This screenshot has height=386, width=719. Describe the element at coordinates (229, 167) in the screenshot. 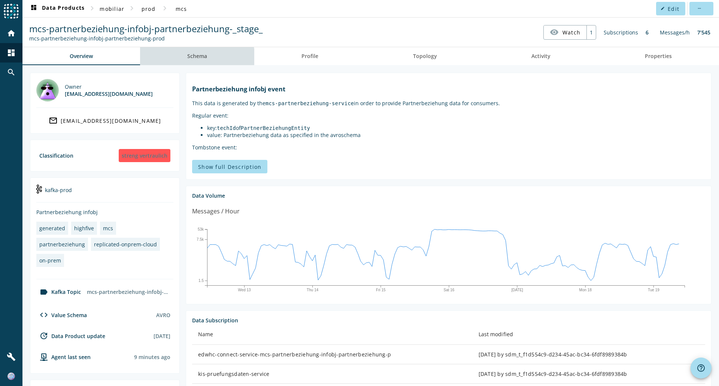

I see `span: Show full Description` at that location.